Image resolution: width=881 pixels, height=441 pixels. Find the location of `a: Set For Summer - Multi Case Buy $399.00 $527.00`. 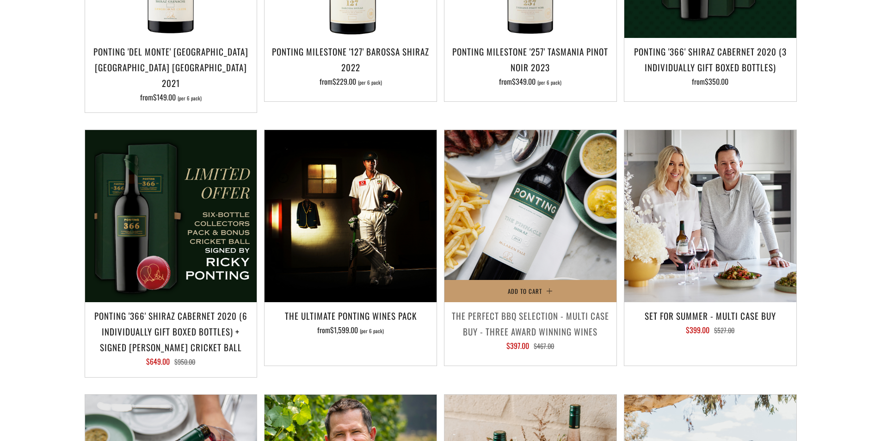

a: Set For Summer - Multi Case Buy $399.00 $527.00 is located at coordinates (711, 331).